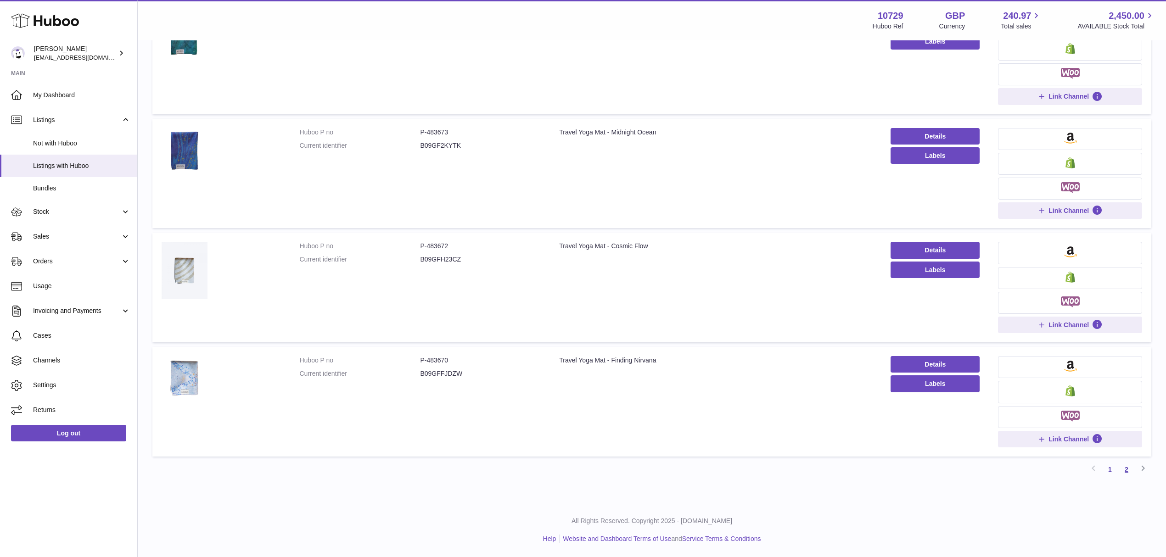  What do you see at coordinates (480, 360) in the screenshot?
I see `dd: P-483670` at bounding box center [480, 360].